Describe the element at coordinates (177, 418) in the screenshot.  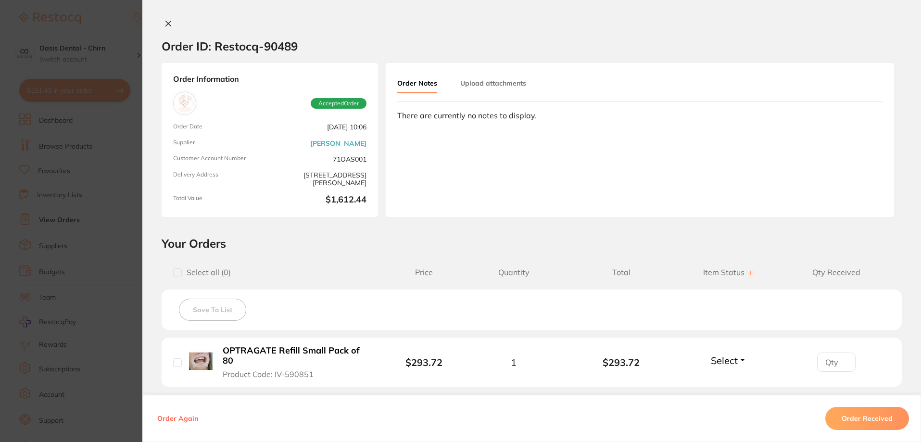
I see `button: Order Again` at that location.